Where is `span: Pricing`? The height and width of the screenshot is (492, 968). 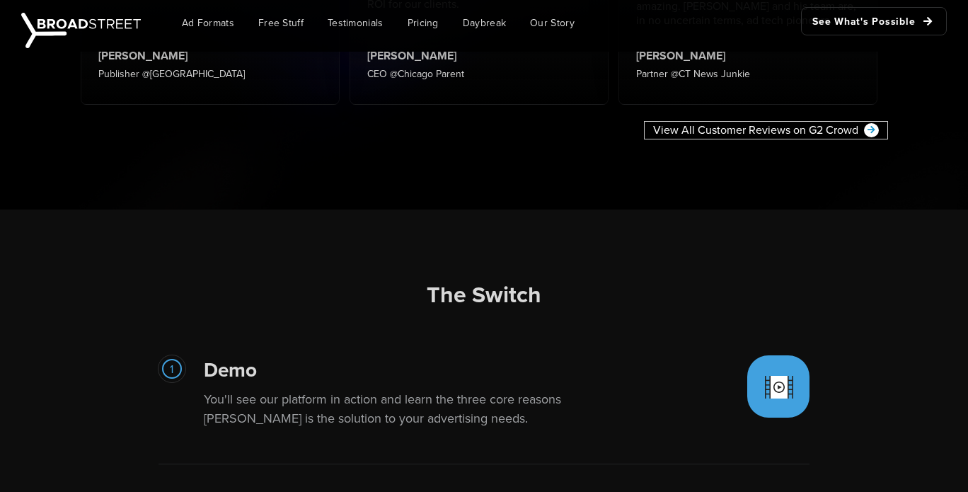 span: Pricing is located at coordinates (423, 23).